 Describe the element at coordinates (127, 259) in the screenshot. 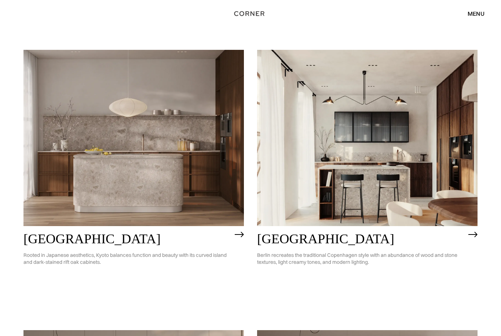

I see `p: Rooted in Japanese aesthetics, Kyoto balances function and beauty with its curved island and dark...` at that location.